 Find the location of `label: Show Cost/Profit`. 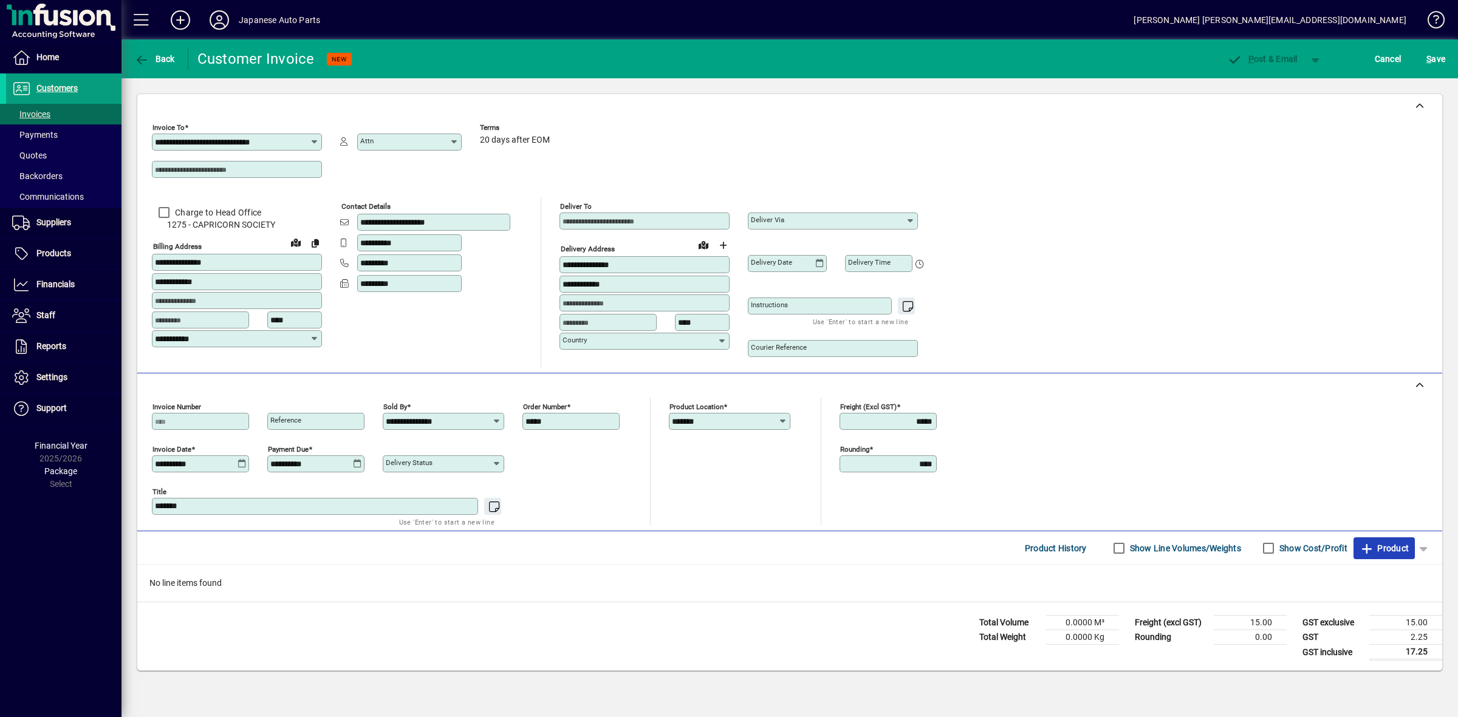

label: Show Cost/Profit is located at coordinates (1312, 549).